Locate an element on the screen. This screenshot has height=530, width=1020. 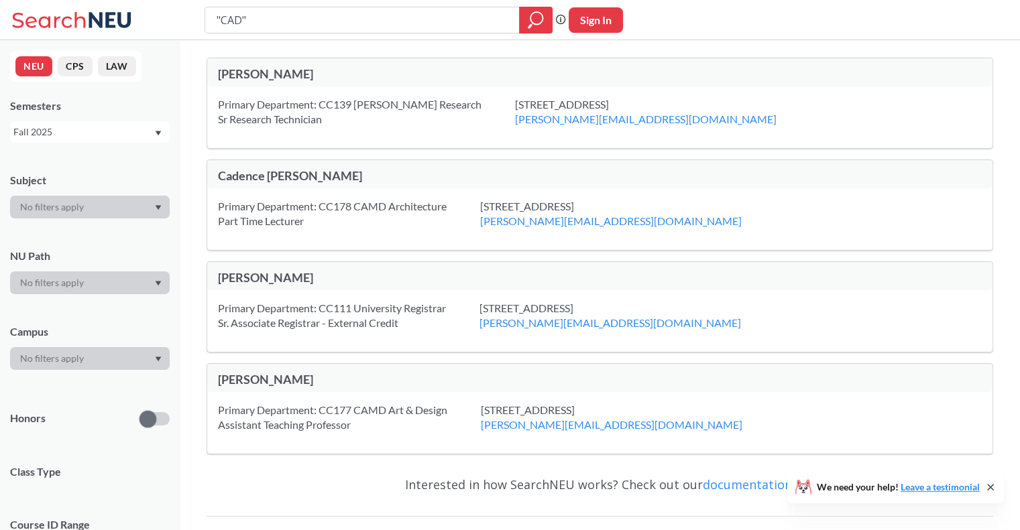
div: Subject is located at coordinates (90, 180).